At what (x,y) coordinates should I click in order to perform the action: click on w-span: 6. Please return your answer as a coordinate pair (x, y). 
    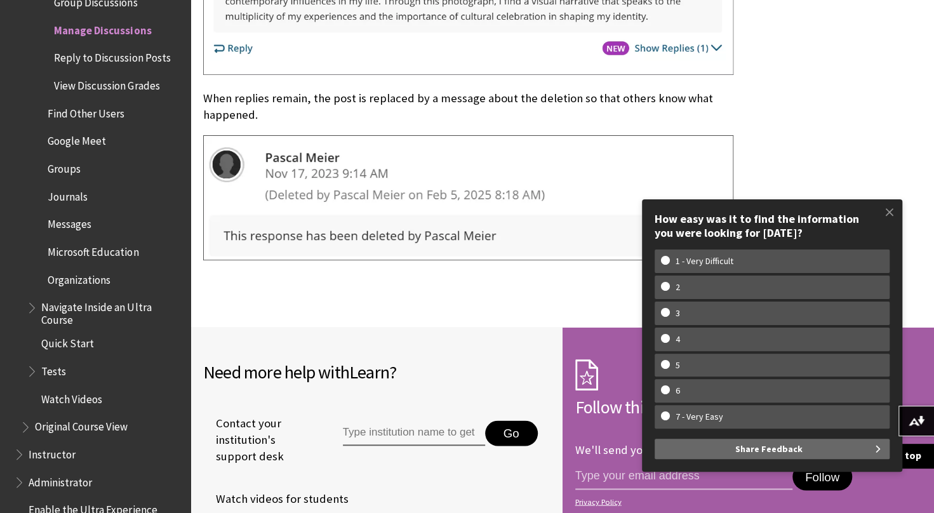
    Looking at the image, I should click on (677, 390).